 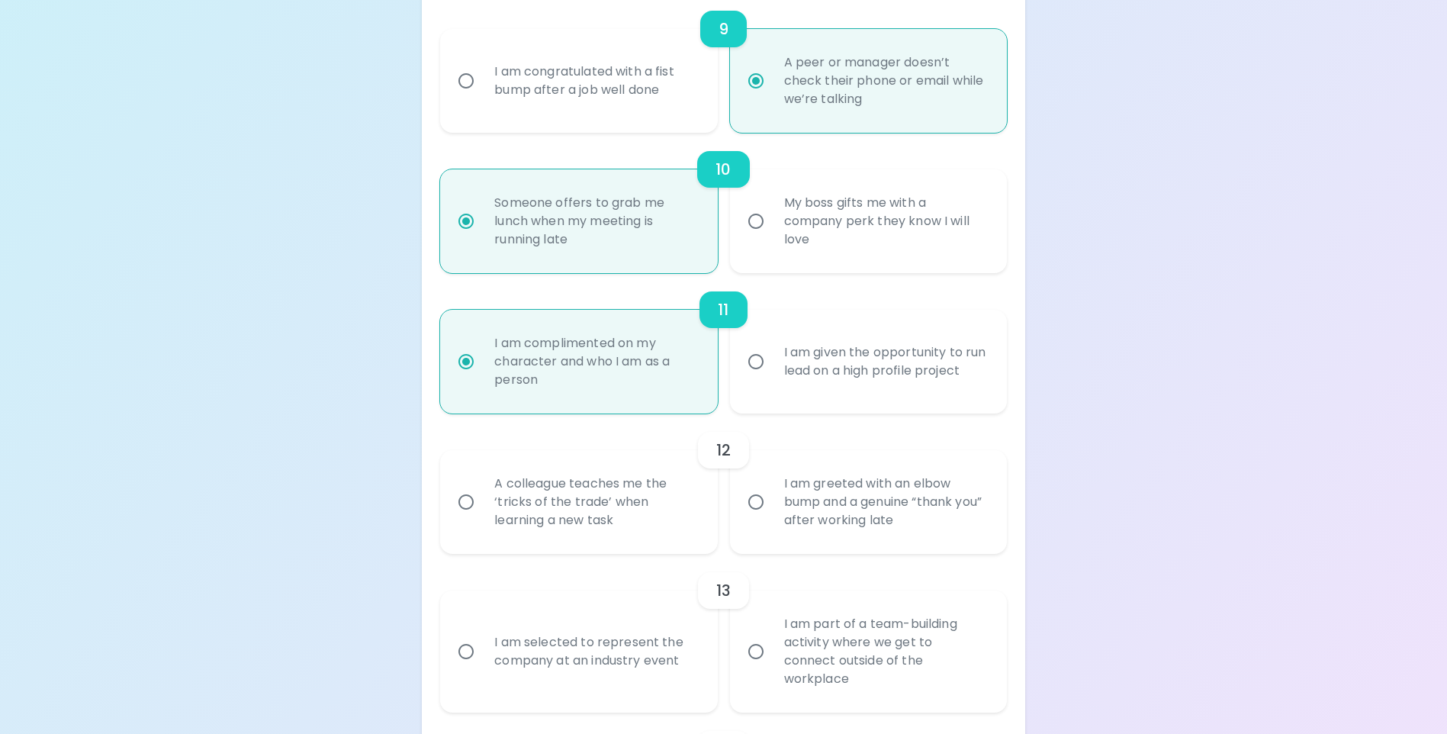 I want to click on h6: 12, so click(x=723, y=450).